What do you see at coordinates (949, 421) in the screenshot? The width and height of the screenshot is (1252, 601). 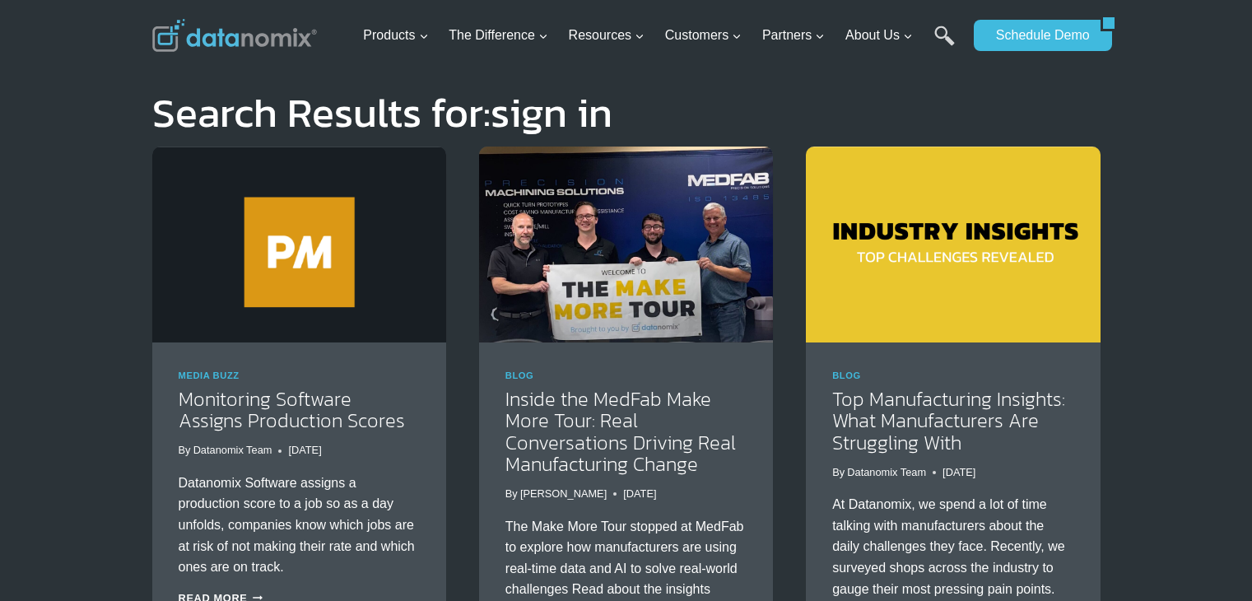 I see `a: Top Manufacturing Insights: What Manufacturers Are Struggling With` at bounding box center [949, 421].